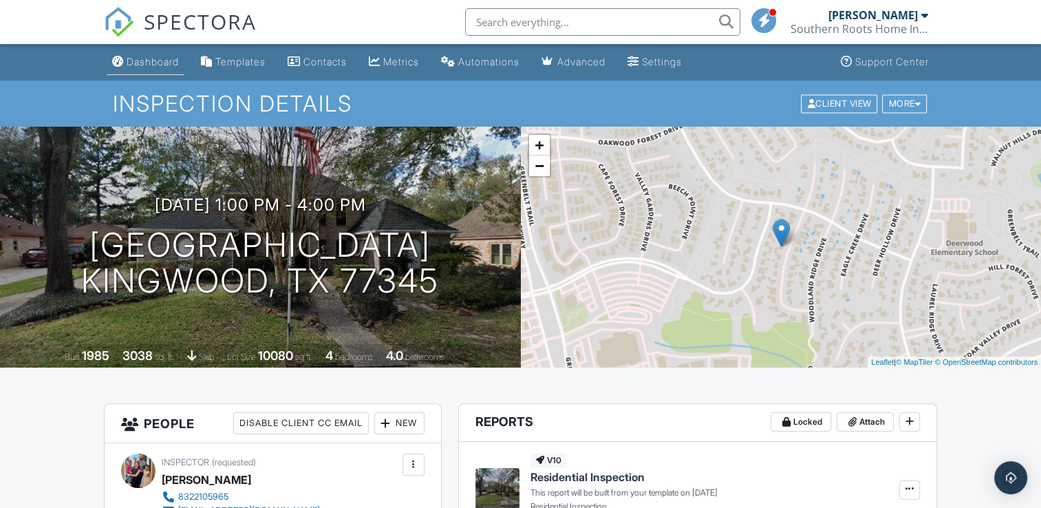 The height and width of the screenshot is (508, 1041). I want to click on a: Client View, so click(840, 102).